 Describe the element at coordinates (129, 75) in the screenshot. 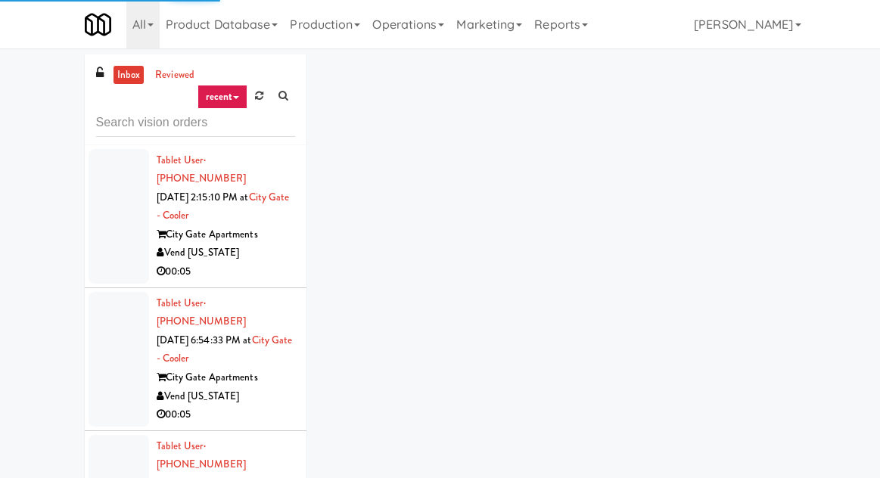

I see `a: inbox` at that location.